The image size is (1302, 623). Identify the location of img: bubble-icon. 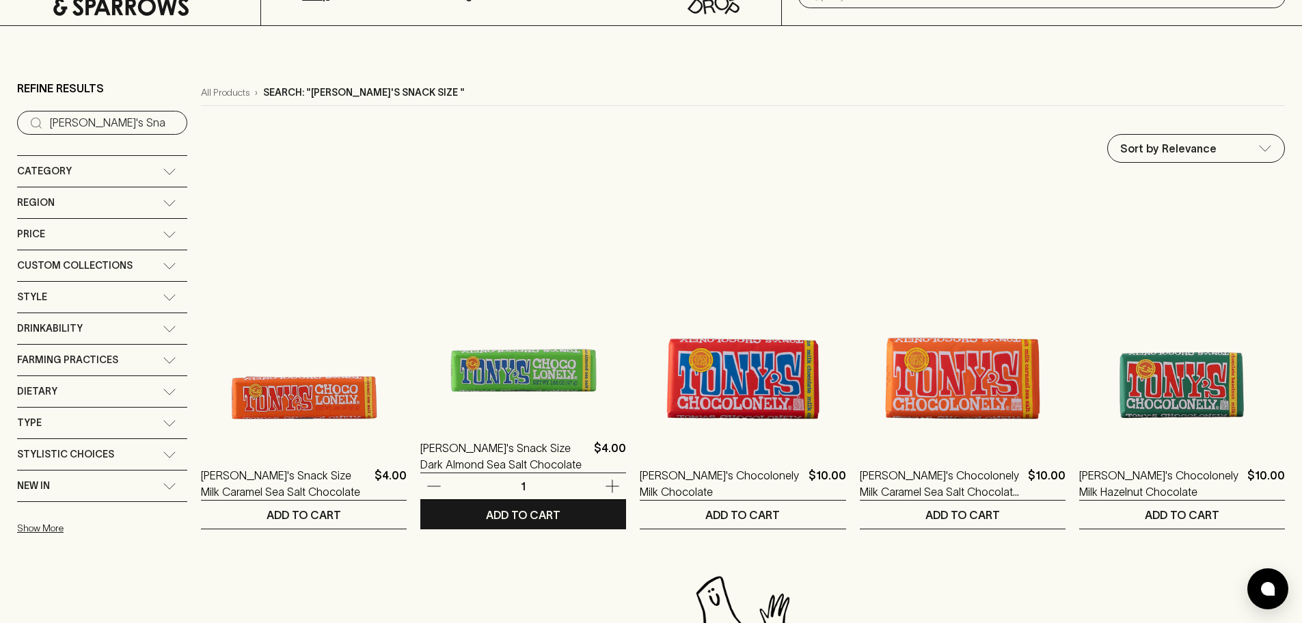
(1268, 588).